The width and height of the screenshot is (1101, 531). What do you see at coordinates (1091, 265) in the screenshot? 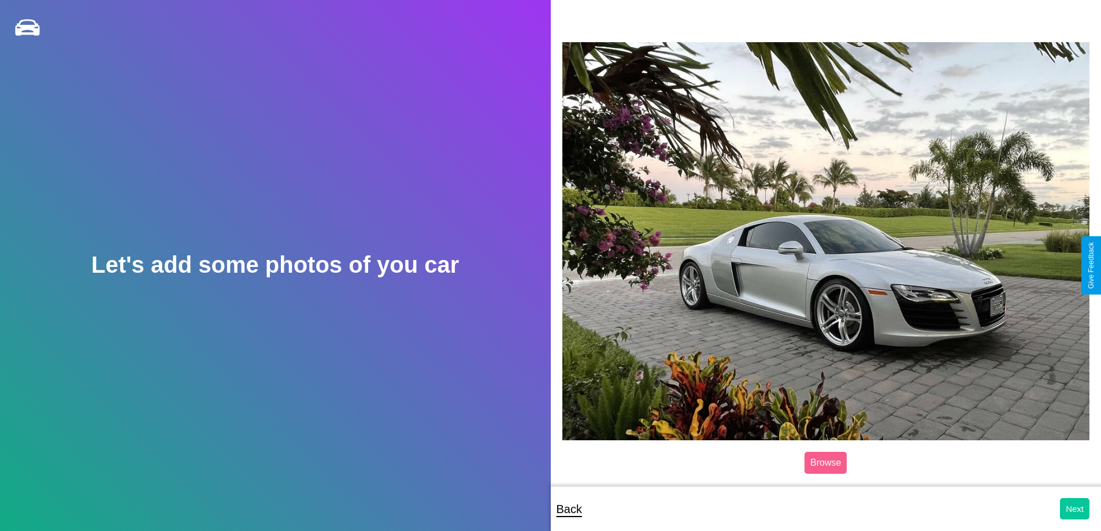
I see `div: Give Feedback` at bounding box center [1091, 265].